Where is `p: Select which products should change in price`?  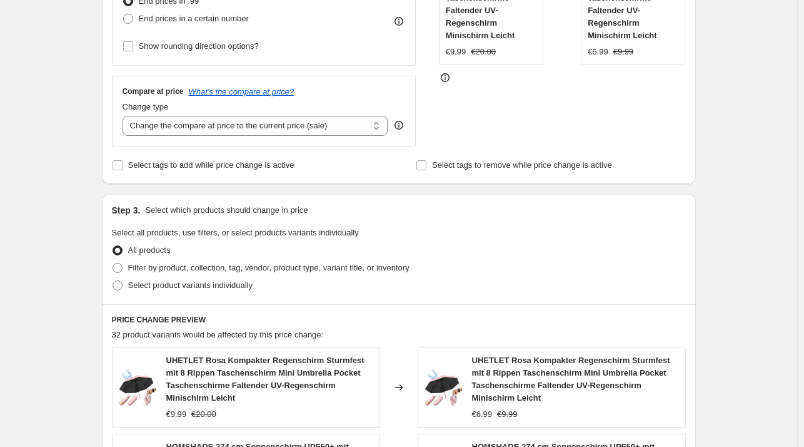 p: Select which products should change in price is located at coordinates (226, 210).